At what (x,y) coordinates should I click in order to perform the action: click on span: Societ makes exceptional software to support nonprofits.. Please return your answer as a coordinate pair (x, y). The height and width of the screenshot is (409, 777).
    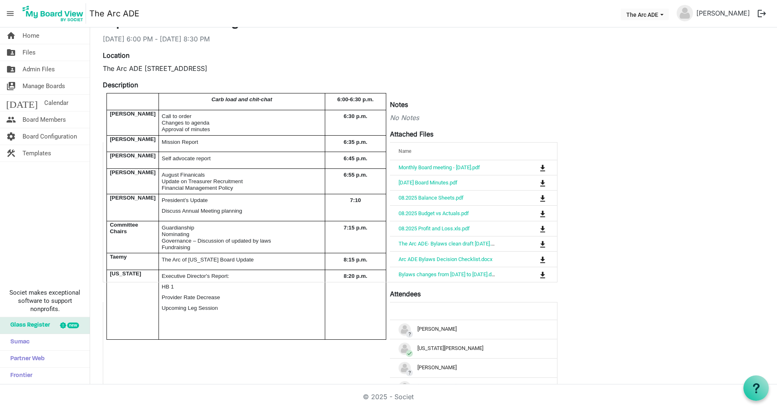
    Looking at the image, I should click on (45, 301).